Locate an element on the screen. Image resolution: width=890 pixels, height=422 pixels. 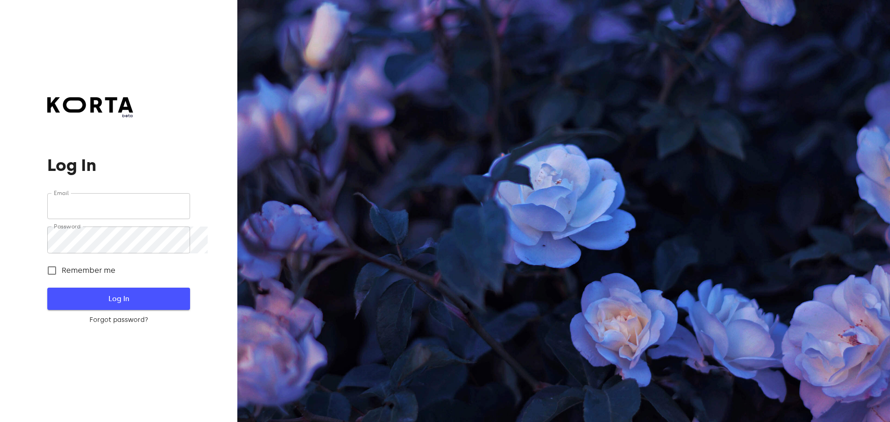
h1: Log In is located at coordinates (118, 166).